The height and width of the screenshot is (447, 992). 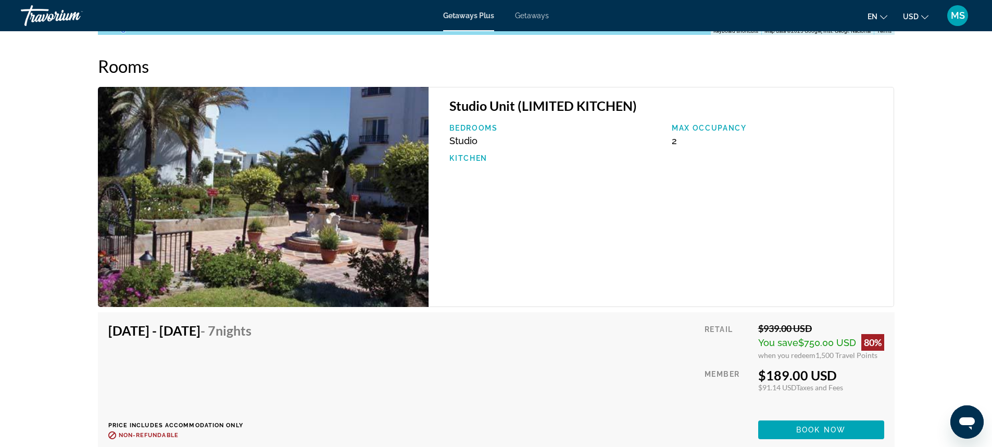 What do you see at coordinates (873, 343) in the screenshot?
I see `div: 80%` at bounding box center [873, 343].